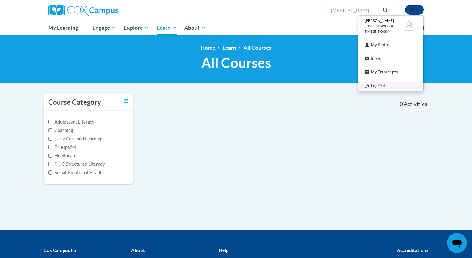 The height and width of the screenshot is (258, 472). What do you see at coordinates (385, 10) in the screenshot?
I see `button: Search` at bounding box center [385, 10].